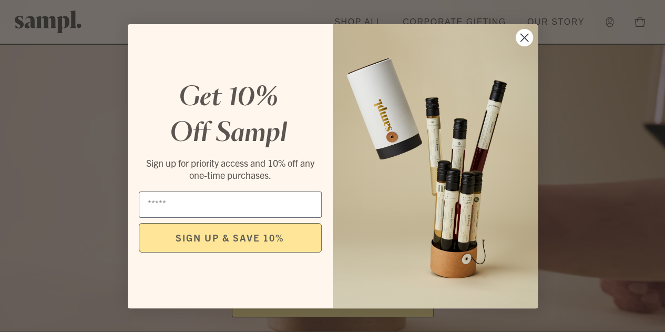 Image resolution: width=665 pixels, height=332 pixels. Describe the element at coordinates (230, 238) in the screenshot. I see `button: SIGN UP & SAVE 10%` at that location.